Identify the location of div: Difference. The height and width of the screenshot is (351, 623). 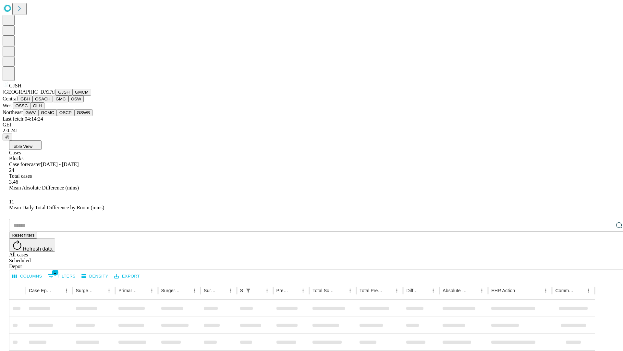
(413, 290).